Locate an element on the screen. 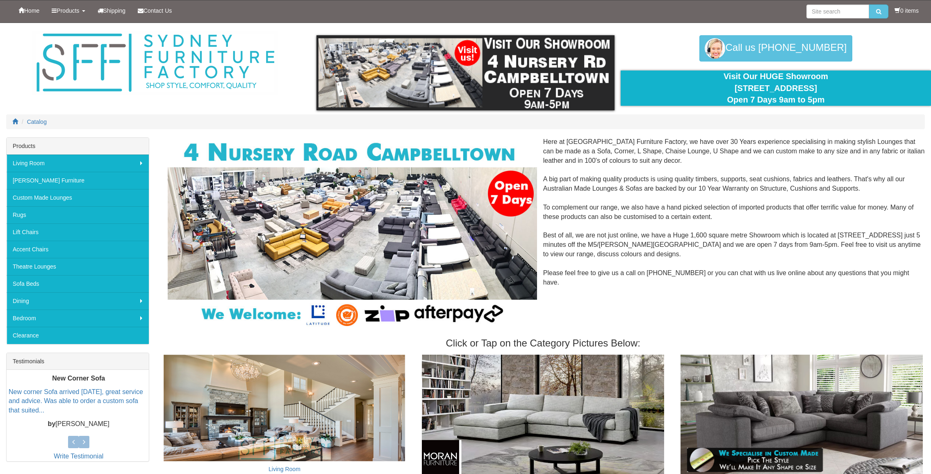 Image resolution: width=931 pixels, height=474 pixels. div: Testimonials is located at coordinates (77, 361).